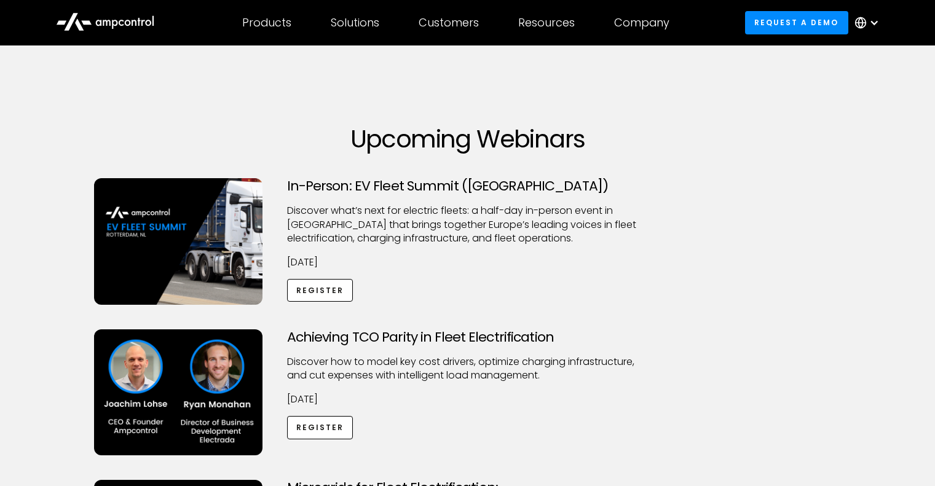 This screenshot has width=935, height=486. Describe the element at coordinates (449, 23) in the screenshot. I see `div: Customers` at that location.